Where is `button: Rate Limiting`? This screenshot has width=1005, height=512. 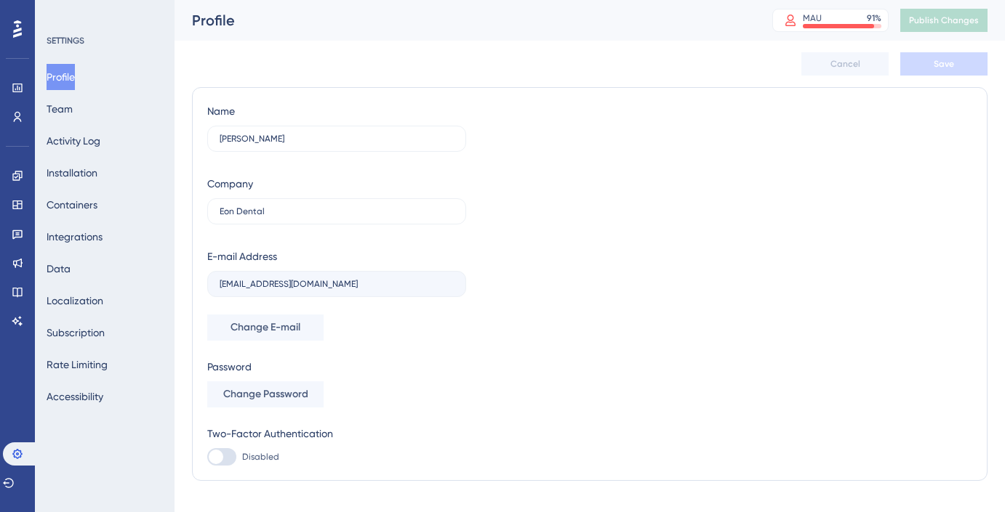 button: Rate Limiting is located at coordinates (77, 365).